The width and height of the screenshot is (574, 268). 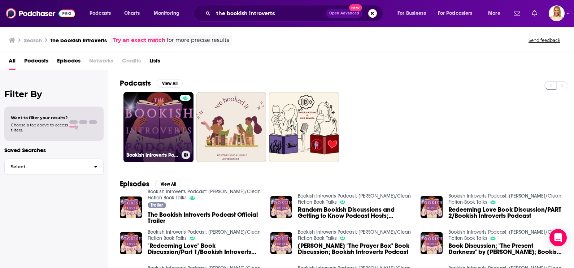 I want to click on span: Want to filter your results?, so click(x=39, y=118).